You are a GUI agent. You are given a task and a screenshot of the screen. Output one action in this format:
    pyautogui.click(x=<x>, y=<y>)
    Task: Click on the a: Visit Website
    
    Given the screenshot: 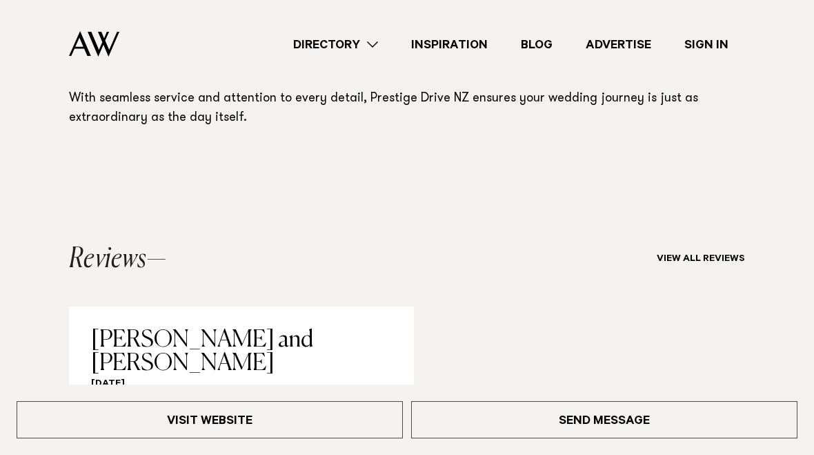 What is the action you would take?
    pyautogui.click(x=210, y=419)
    